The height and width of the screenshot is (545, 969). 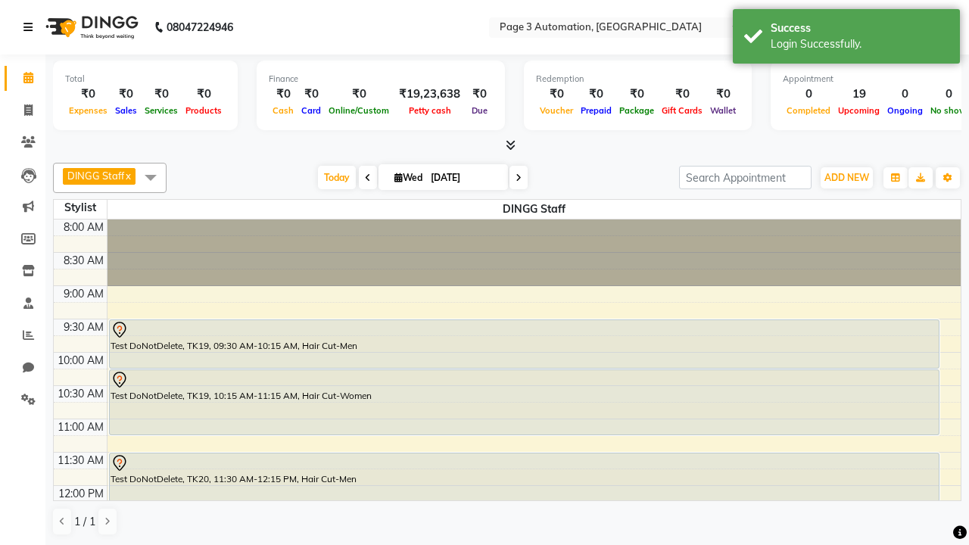 I want to click on div: 9:30 AM, so click(x=83, y=327).